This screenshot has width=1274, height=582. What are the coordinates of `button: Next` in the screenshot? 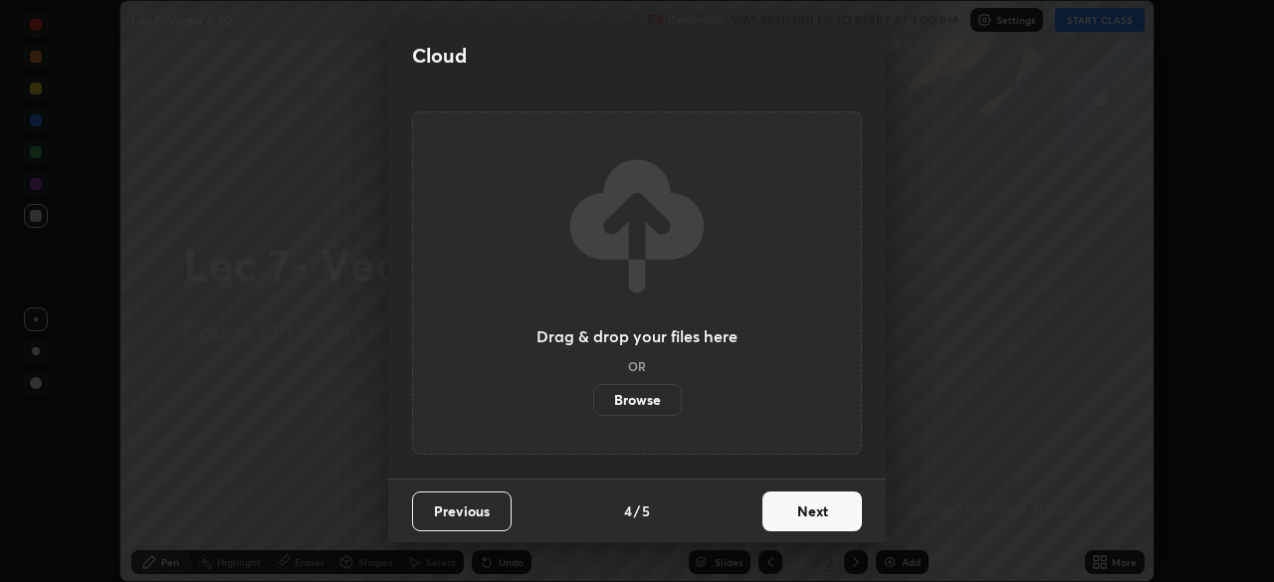 It's located at (812, 511).